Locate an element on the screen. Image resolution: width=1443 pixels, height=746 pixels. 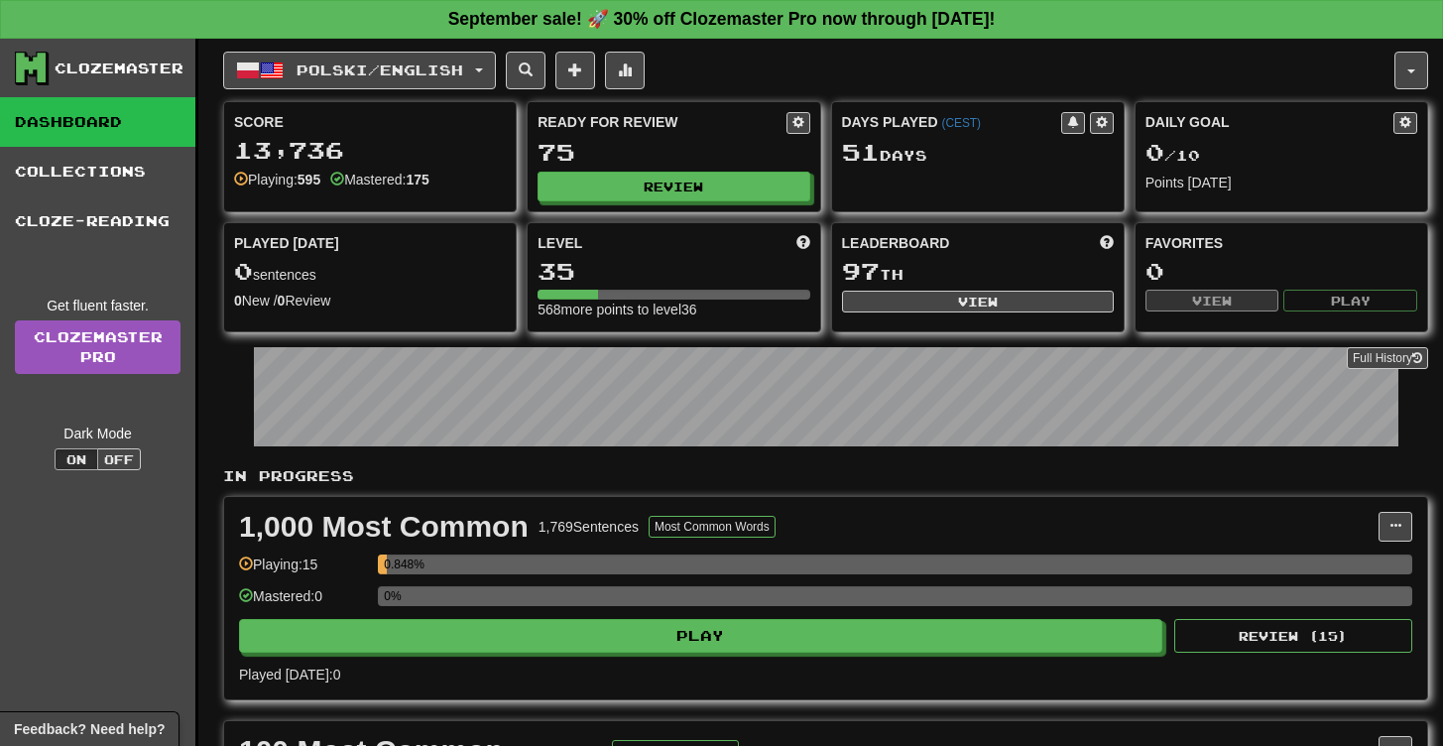
span: Score more points to level up is located at coordinates (803, 243).